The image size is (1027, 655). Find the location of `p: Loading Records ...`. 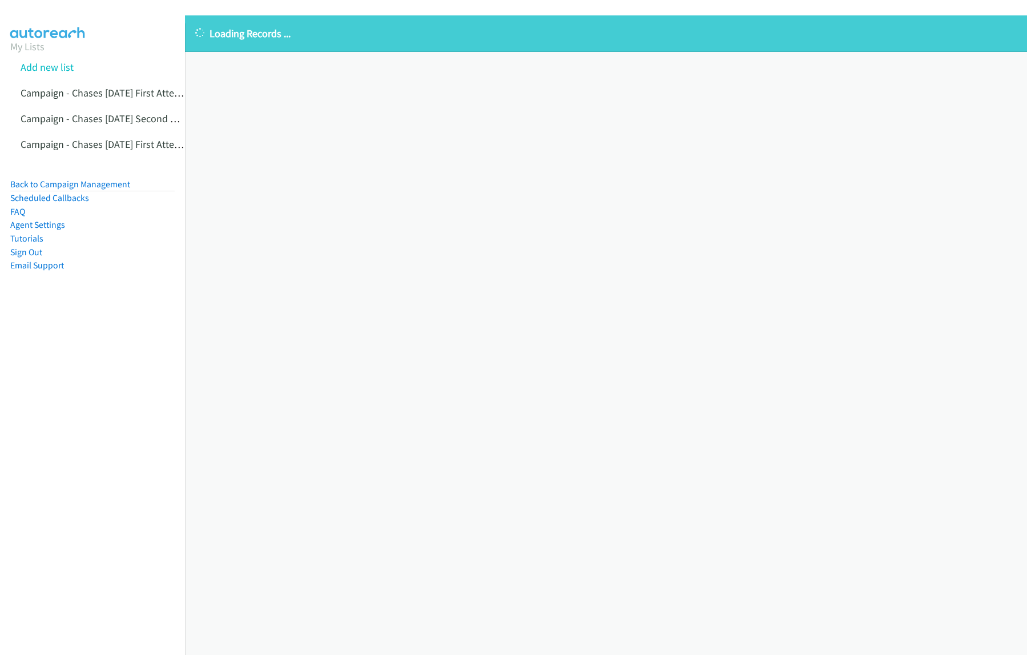

p: Loading Records ... is located at coordinates (606, 33).